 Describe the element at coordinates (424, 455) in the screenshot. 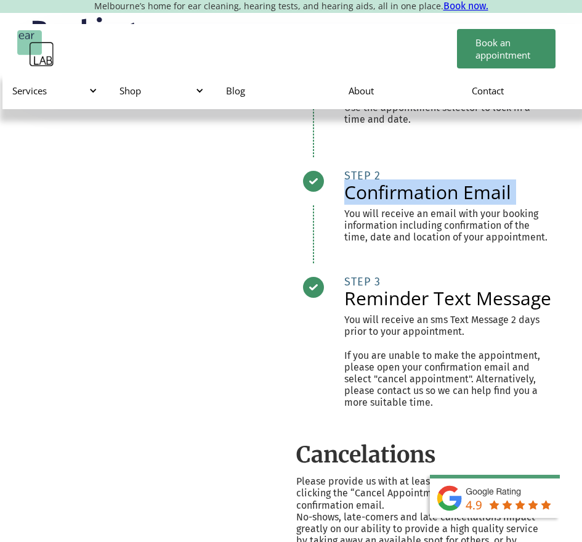

I see `h2: Cancelations` at that location.